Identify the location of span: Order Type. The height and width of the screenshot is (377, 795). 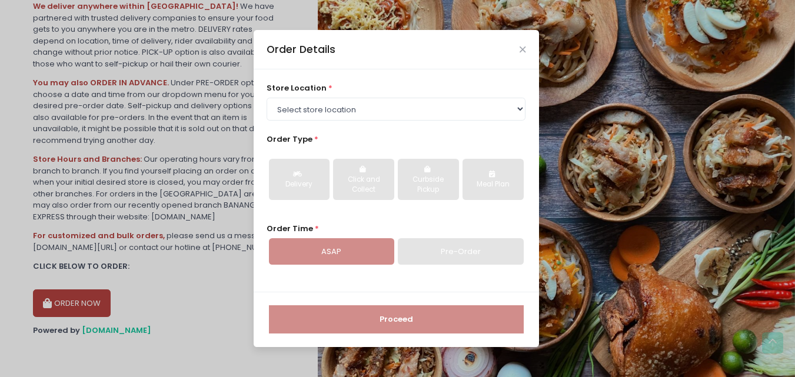
(290, 139).